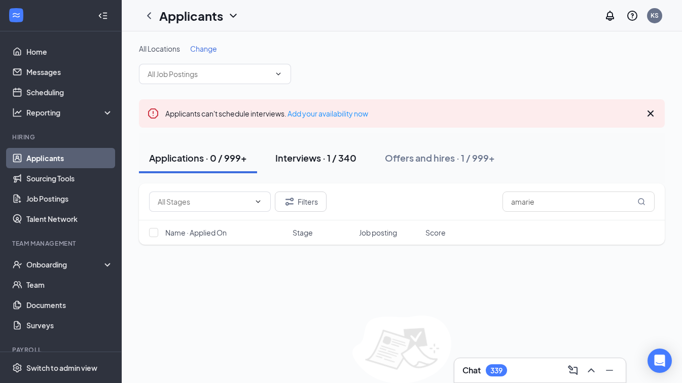 The image size is (682, 383). I want to click on div: Team Management, so click(61, 243).